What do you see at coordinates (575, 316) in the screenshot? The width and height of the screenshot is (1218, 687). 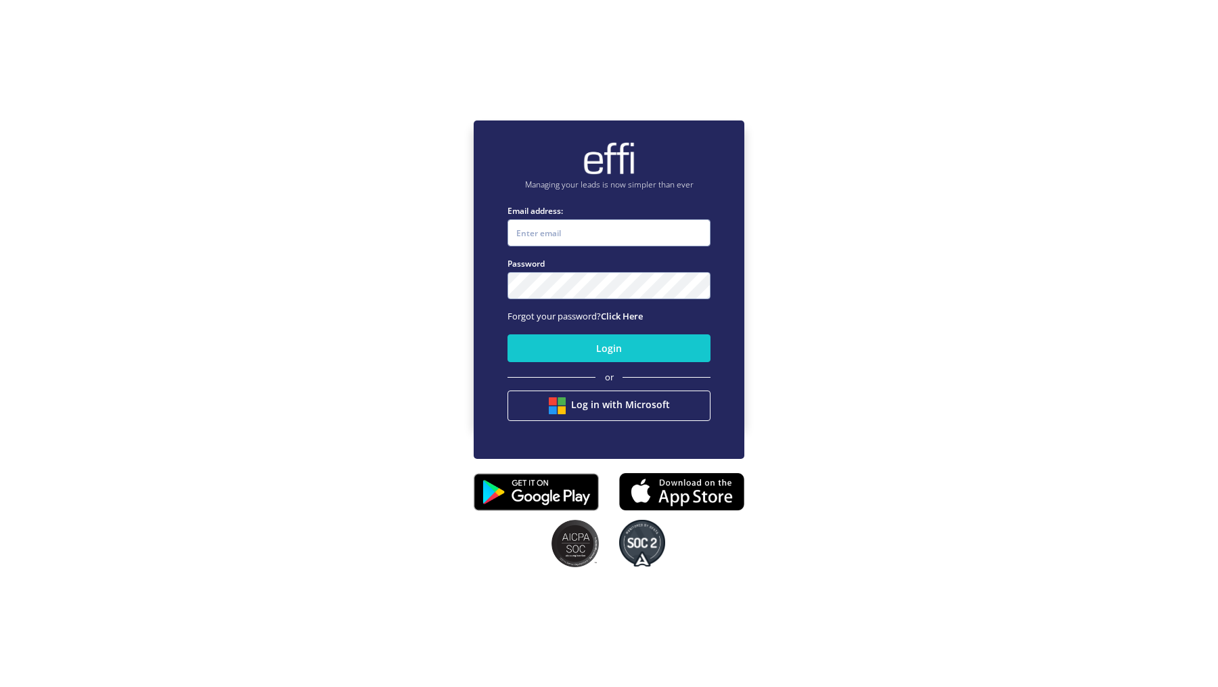 I see `span: Forgot your password?` at bounding box center [575, 316].